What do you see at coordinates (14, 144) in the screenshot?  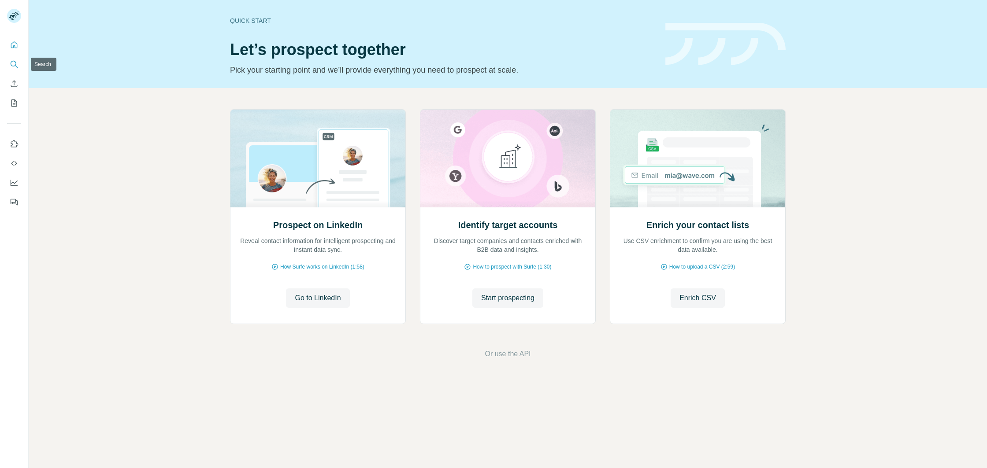 I see `button: Use Surfe on LinkedIn` at bounding box center [14, 144].